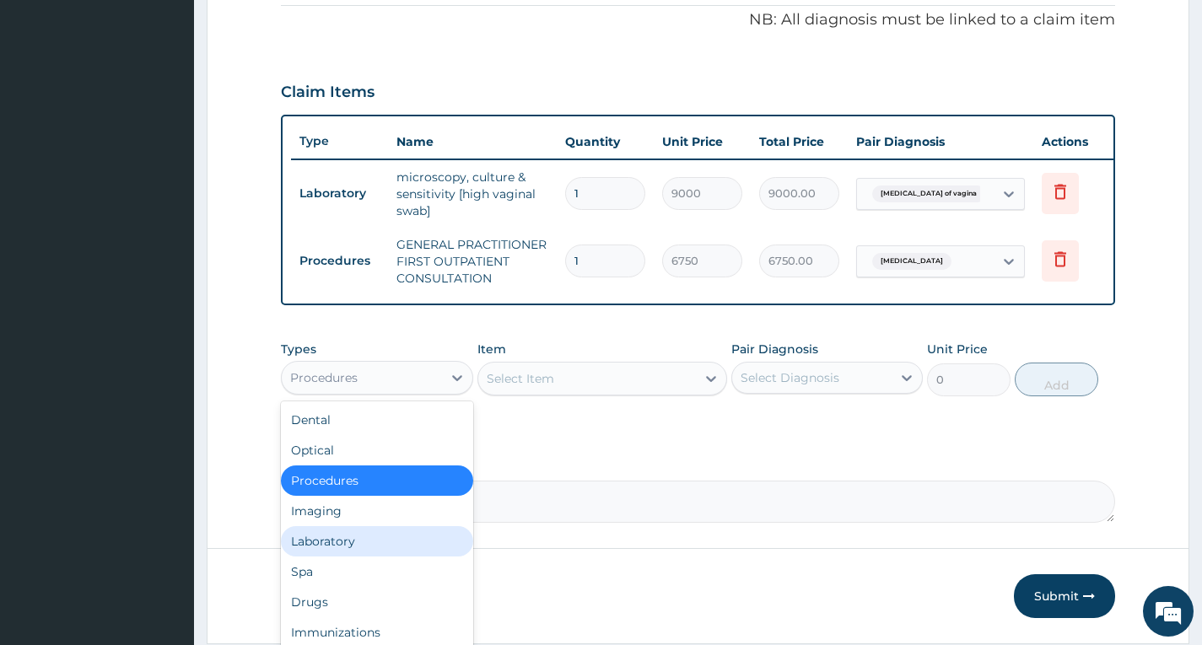  I want to click on div: Imaging, so click(376, 511).